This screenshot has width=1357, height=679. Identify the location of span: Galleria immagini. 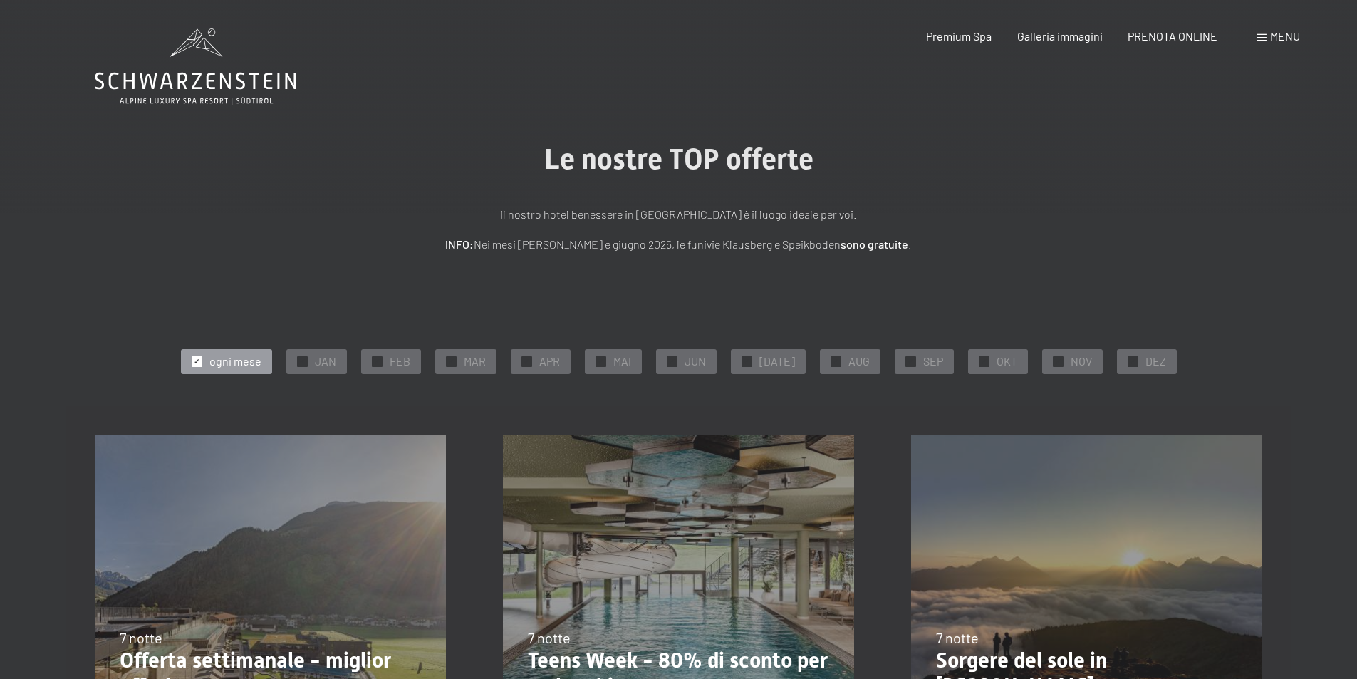
(1060, 36).